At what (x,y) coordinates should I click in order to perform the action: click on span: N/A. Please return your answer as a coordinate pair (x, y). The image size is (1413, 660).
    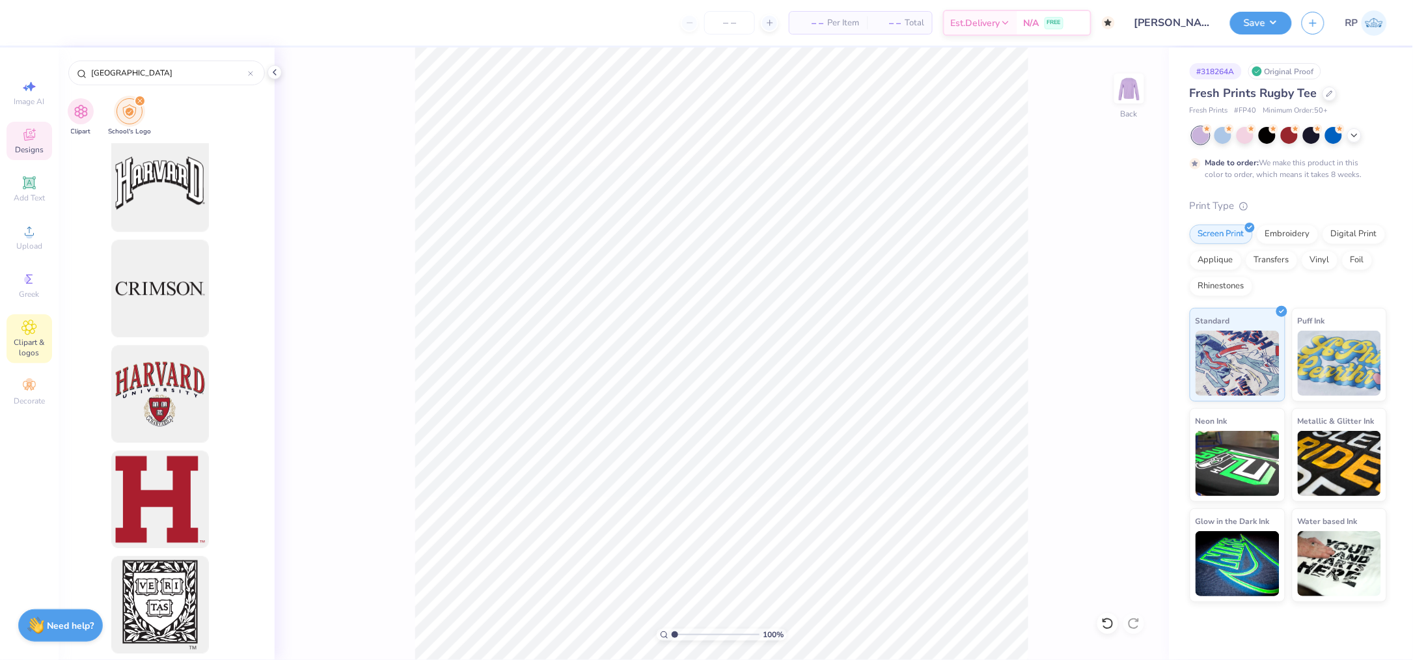
    Looking at the image, I should click on (1032, 23).